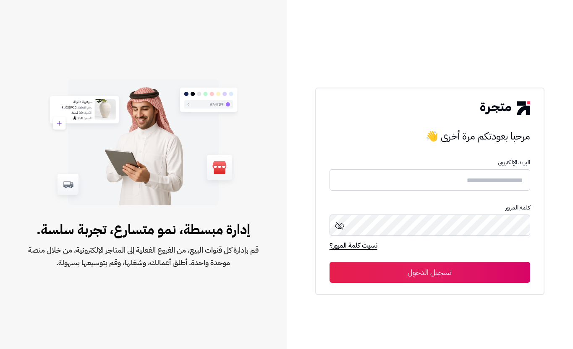  What do you see at coordinates (430, 208) in the screenshot?
I see `p: كلمة المرور` at bounding box center [430, 208].